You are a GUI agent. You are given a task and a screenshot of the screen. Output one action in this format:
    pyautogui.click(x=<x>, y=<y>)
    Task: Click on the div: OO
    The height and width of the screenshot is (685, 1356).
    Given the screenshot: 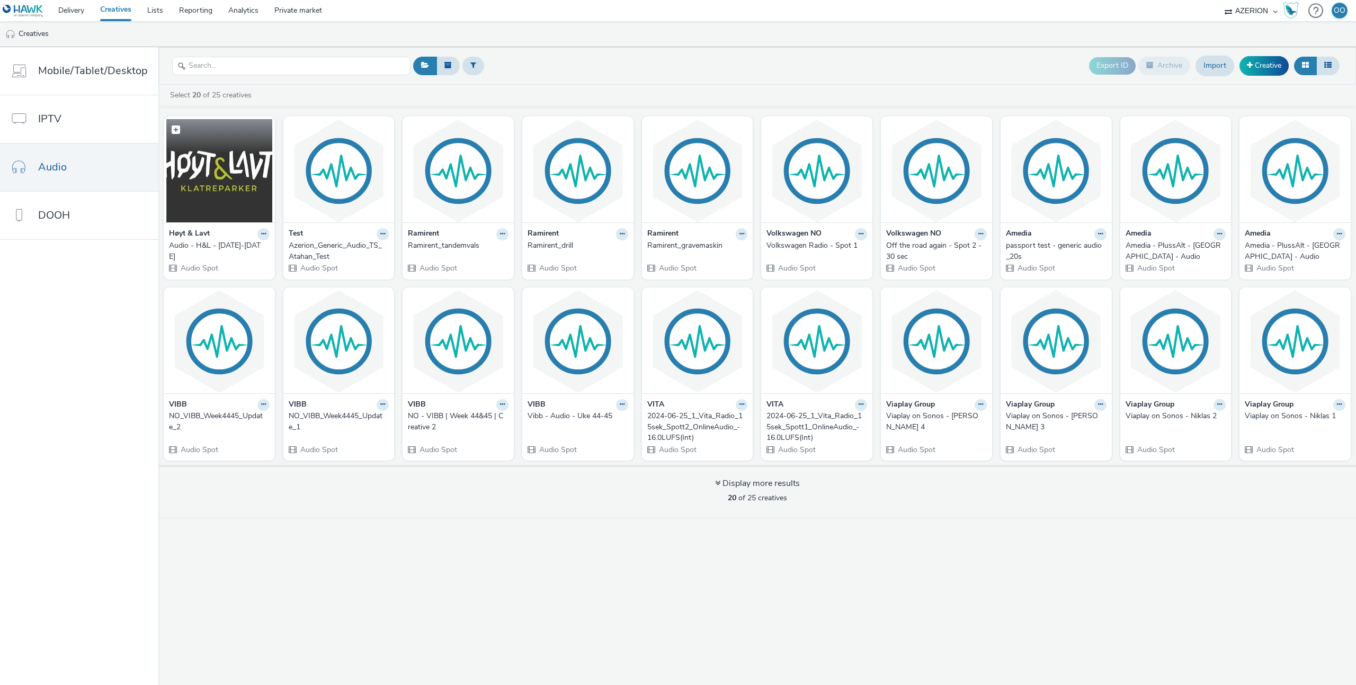 What is the action you would take?
    pyautogui.click(x=1339, y=11)
    